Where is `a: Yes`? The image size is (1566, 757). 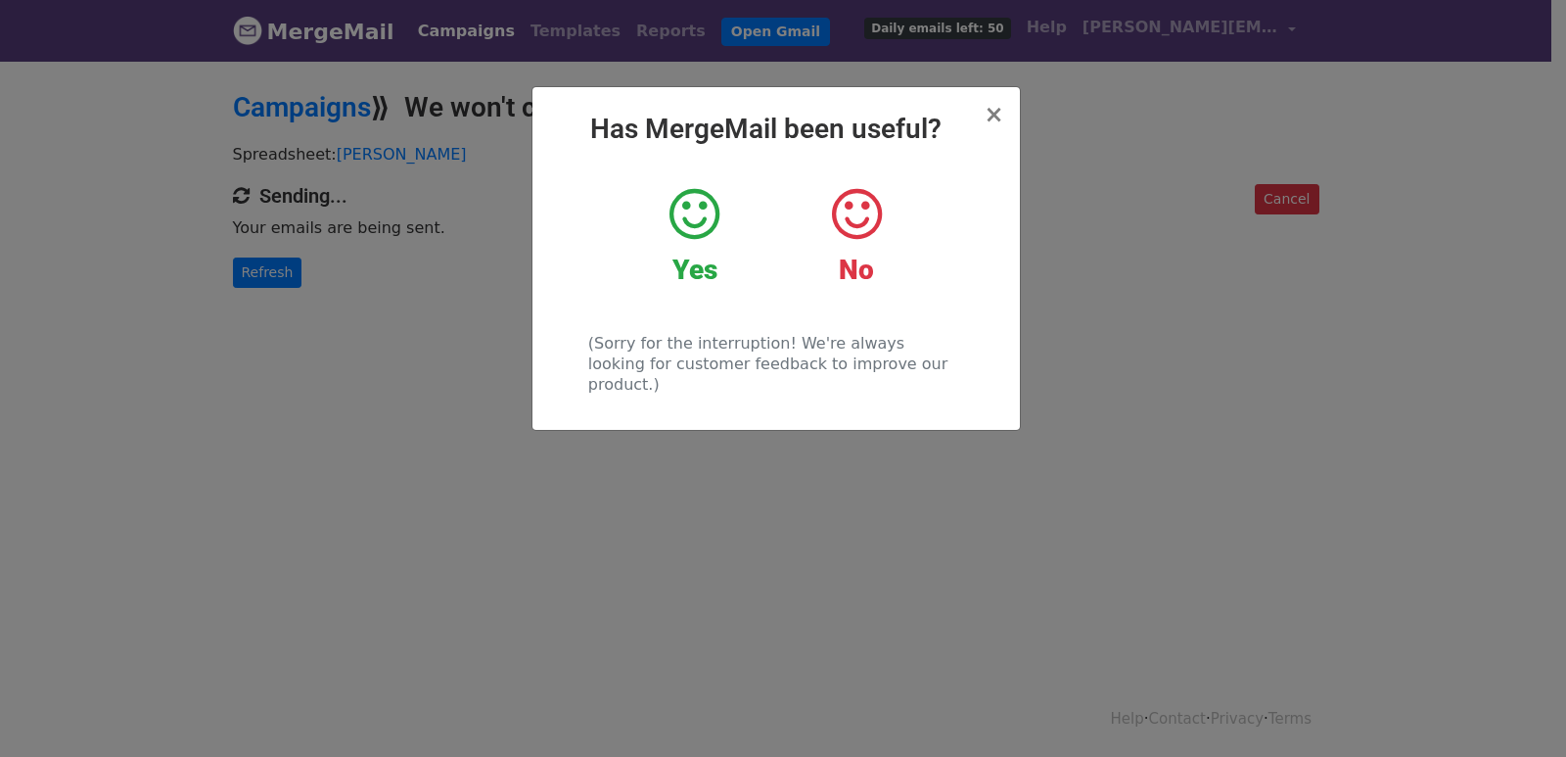
a: Yes is located at coordinates (694, 236).